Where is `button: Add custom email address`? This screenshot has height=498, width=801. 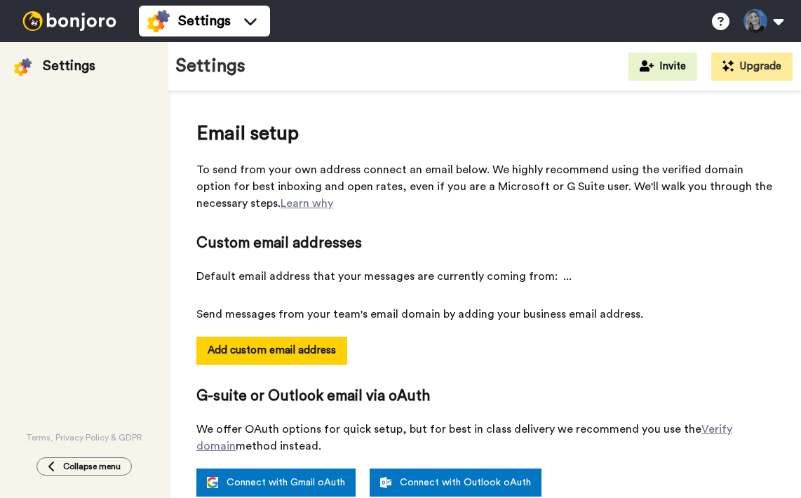
button: Add custom email address is located at coordinates (271, 351).